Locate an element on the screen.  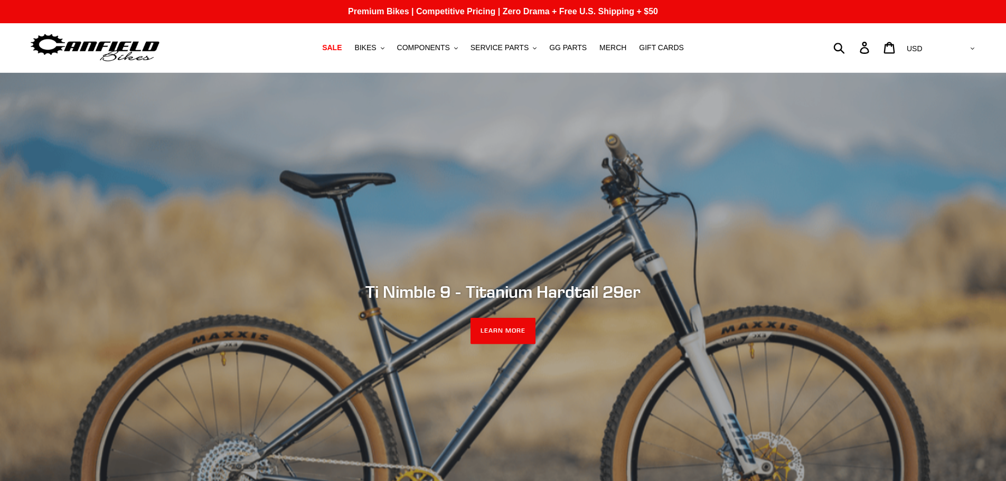
a: GIFT CARDS is located at coordinates (661, 48).